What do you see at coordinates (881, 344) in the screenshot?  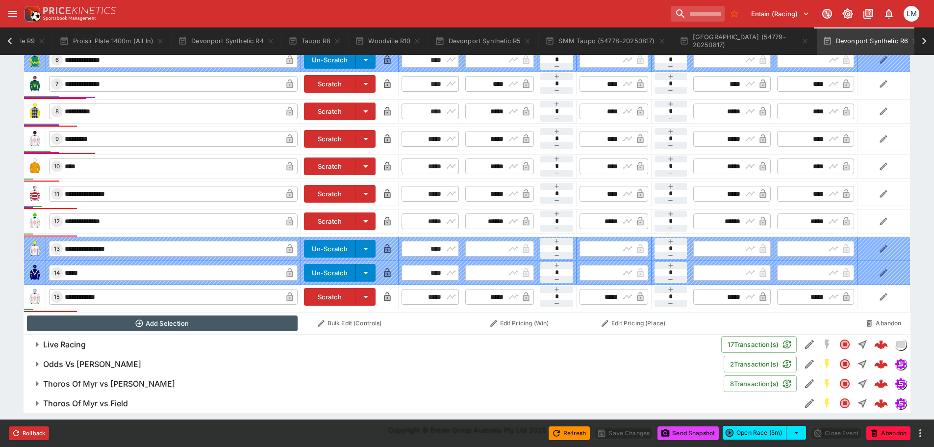 I see `a: b16e6f79-75fb-42e7-97c5-2dbf60a4664a` at bounding box center [881, 344].